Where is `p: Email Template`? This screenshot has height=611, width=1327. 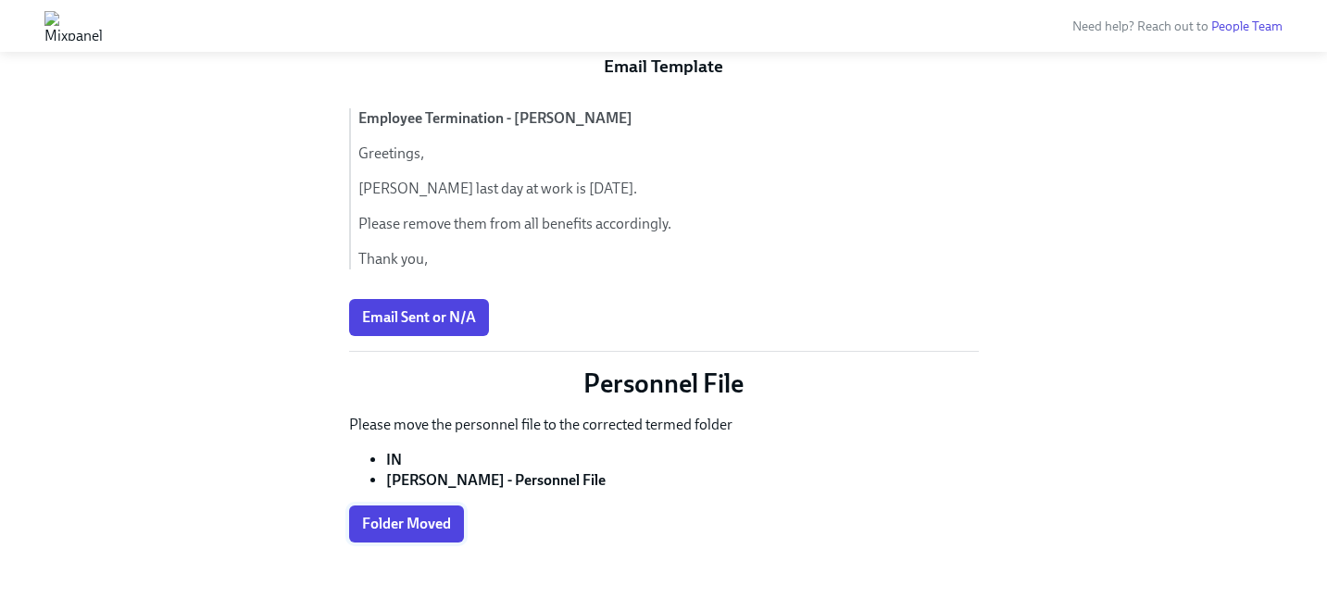 p: Email Template is located at coordinates (664, 67).